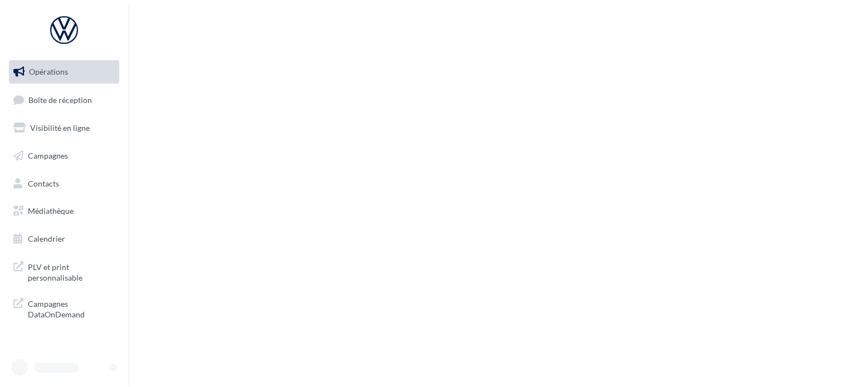 The image size is (856, 387). I want to click on span: Visibilité en ligne, so click(60, 128).